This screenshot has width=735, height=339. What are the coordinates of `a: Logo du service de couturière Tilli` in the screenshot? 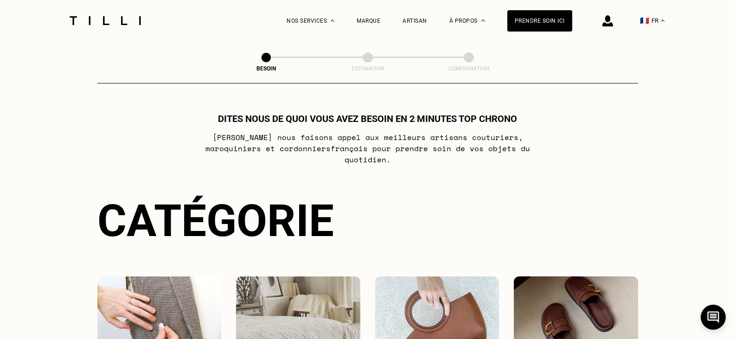 It's located at (105, 20).